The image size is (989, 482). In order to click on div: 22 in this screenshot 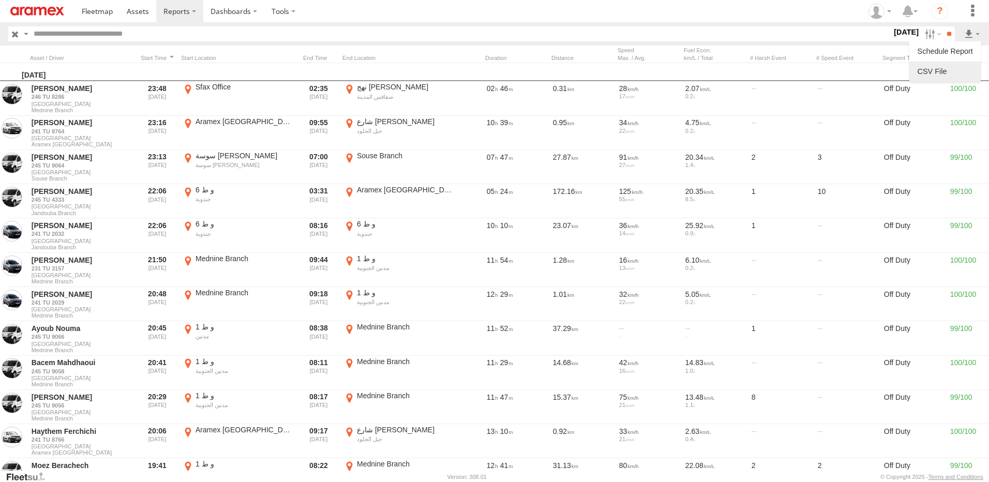, I will do `click(649, 302)`.